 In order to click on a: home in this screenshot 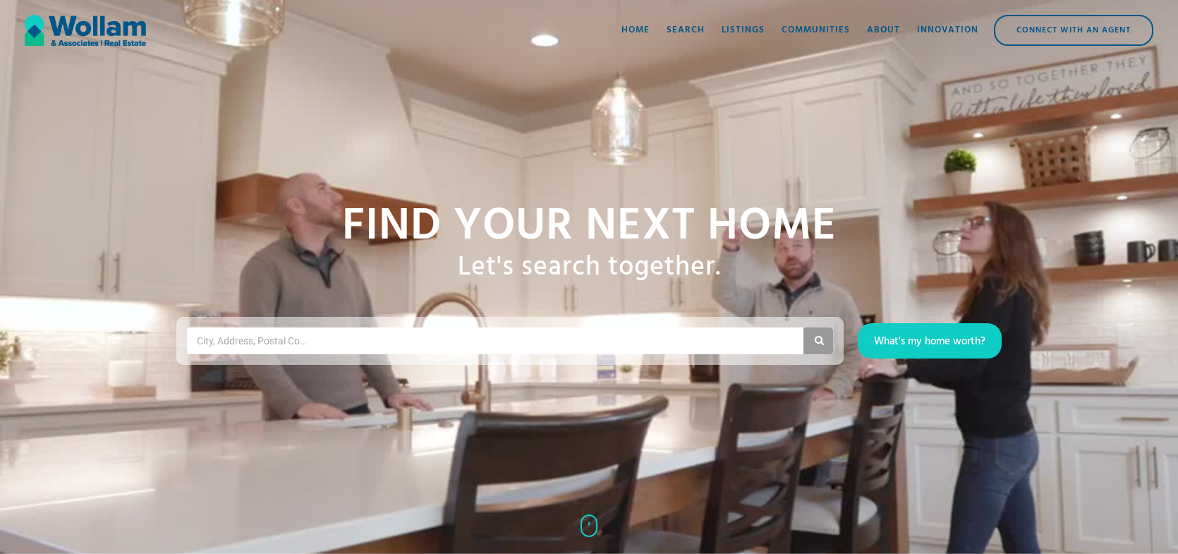, I will do `click(85, 30)`.